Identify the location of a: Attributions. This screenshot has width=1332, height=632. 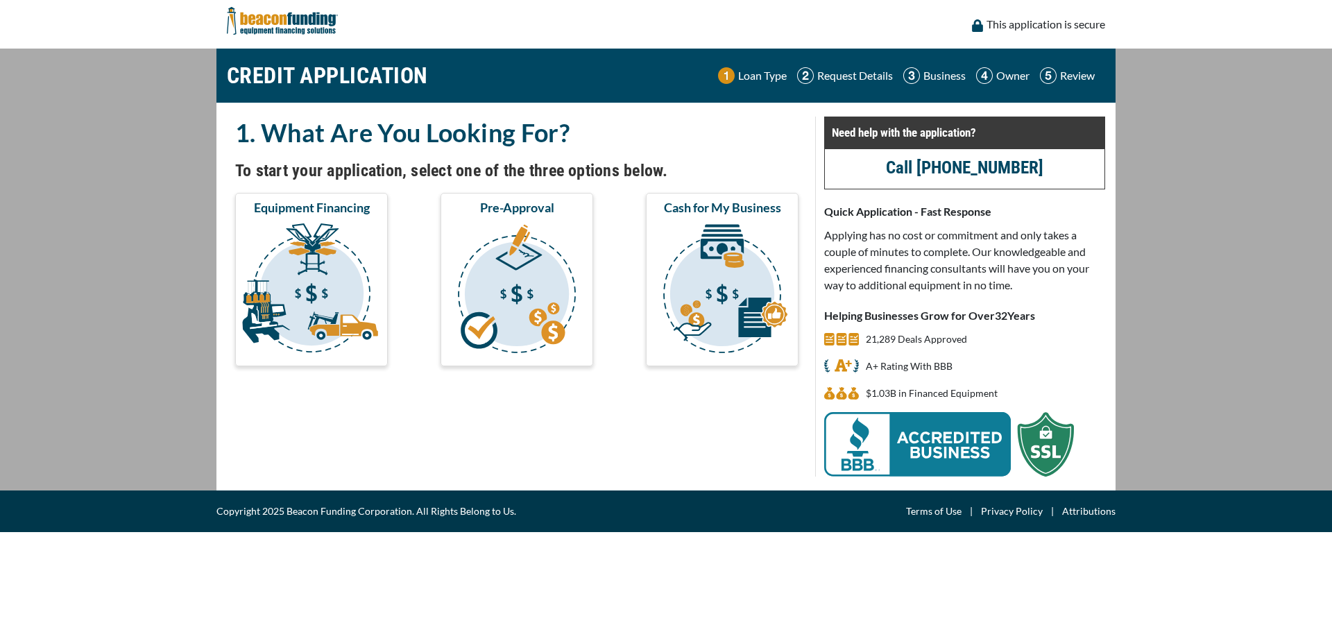
(1088, 511).